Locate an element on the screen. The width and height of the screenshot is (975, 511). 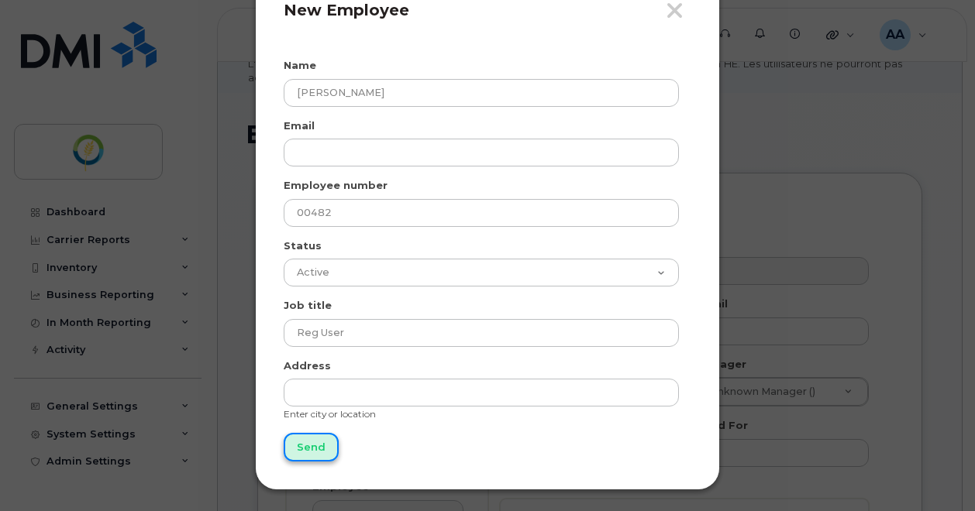
label: Status is located at coordinates (302, 246).